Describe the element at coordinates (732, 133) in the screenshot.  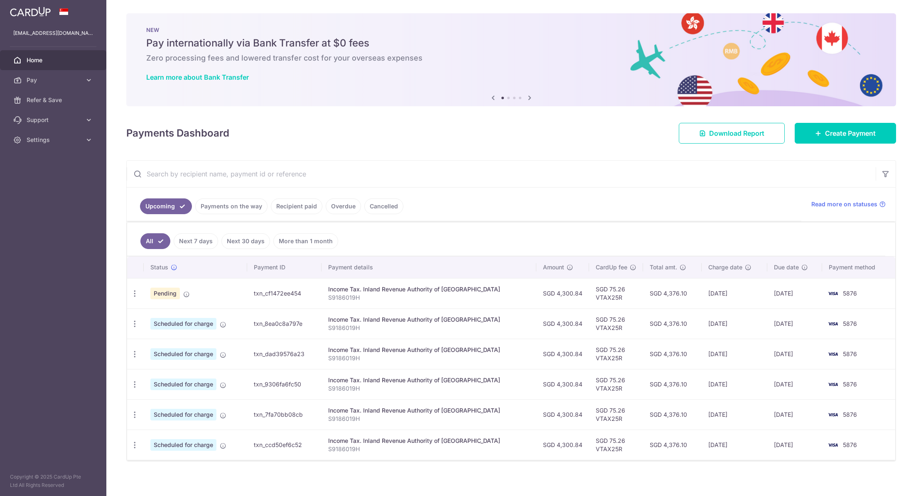
I see `a: Download Report` at that location.